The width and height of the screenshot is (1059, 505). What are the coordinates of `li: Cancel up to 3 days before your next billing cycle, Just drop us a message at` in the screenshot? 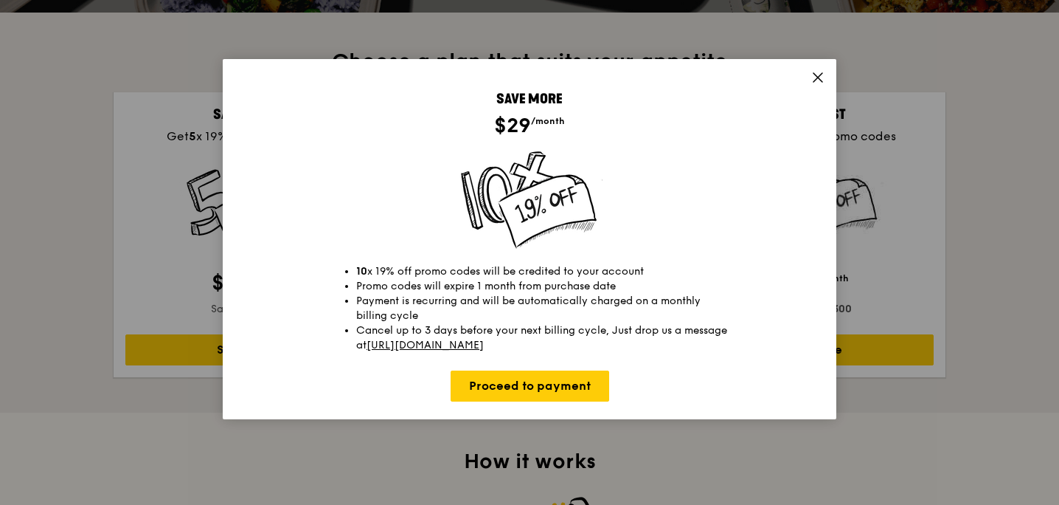 It's located at (544, 338).